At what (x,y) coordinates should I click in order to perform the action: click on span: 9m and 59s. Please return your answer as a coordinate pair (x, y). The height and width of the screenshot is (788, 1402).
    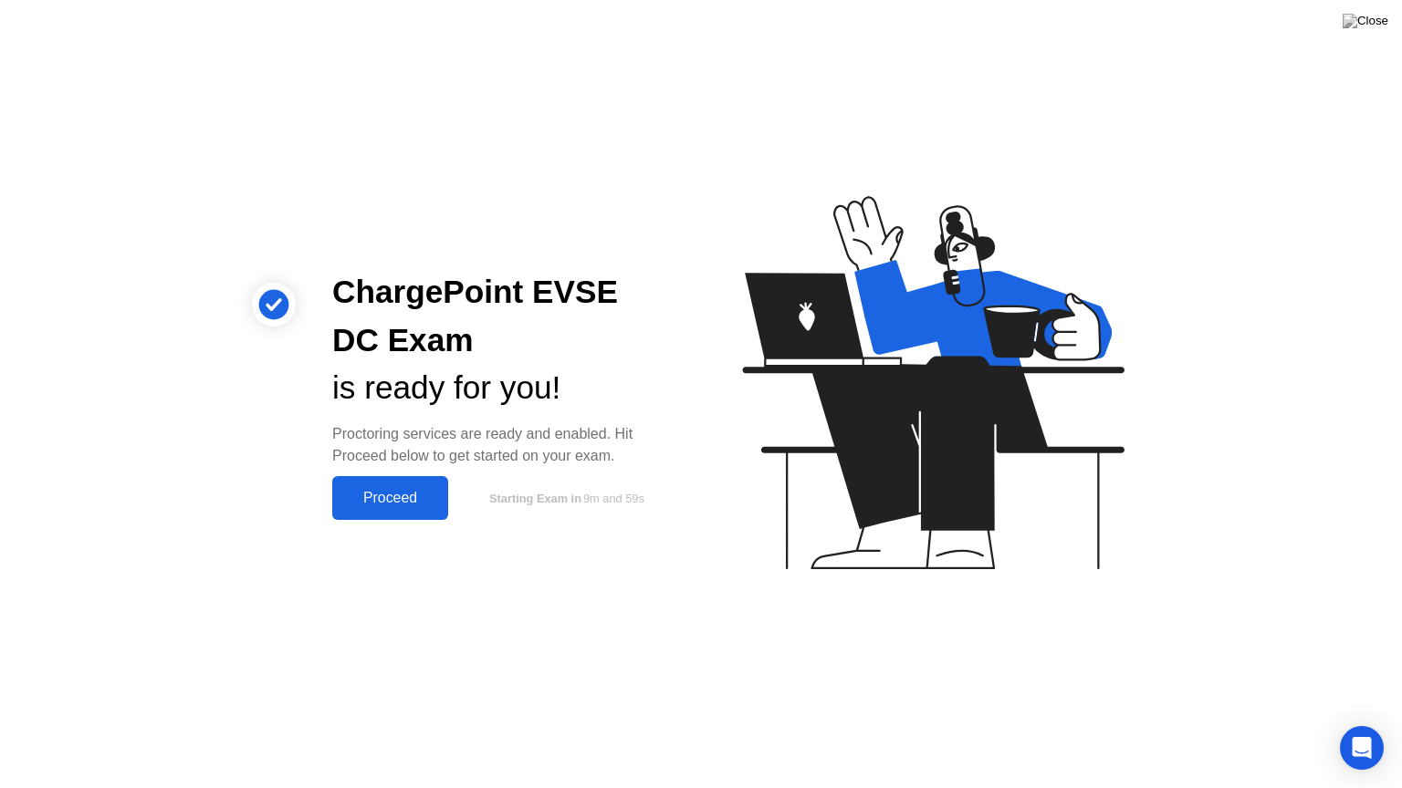
    Looking at the image, I should click on (613, 498).